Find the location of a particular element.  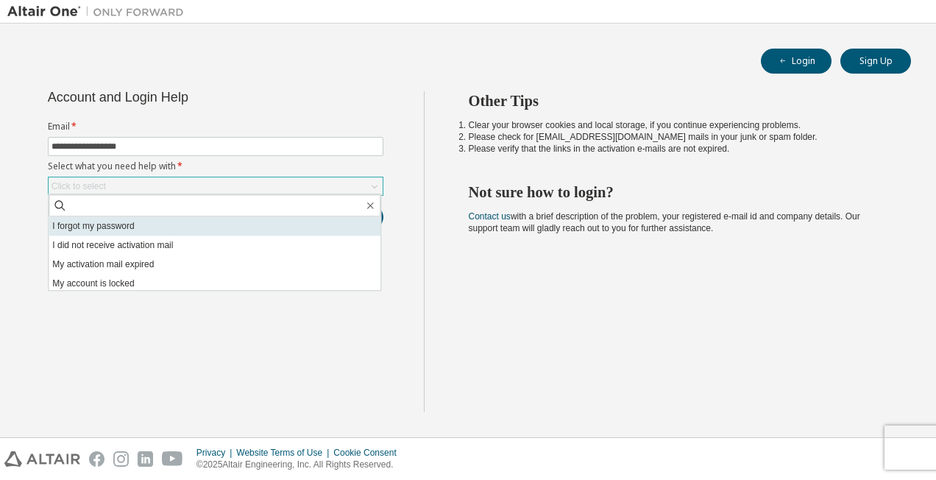

h2: Not sure how to login? is located at coordinates (677, 192).